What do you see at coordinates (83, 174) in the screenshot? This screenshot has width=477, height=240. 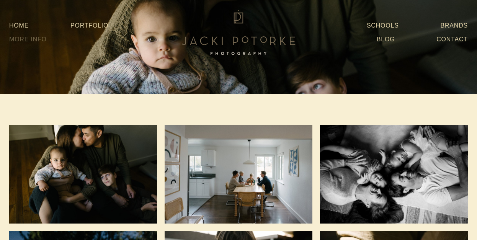 I see `img: molina-nov2023-jackipotorkephoto-416.jpg` at bounding box center [83, 174].